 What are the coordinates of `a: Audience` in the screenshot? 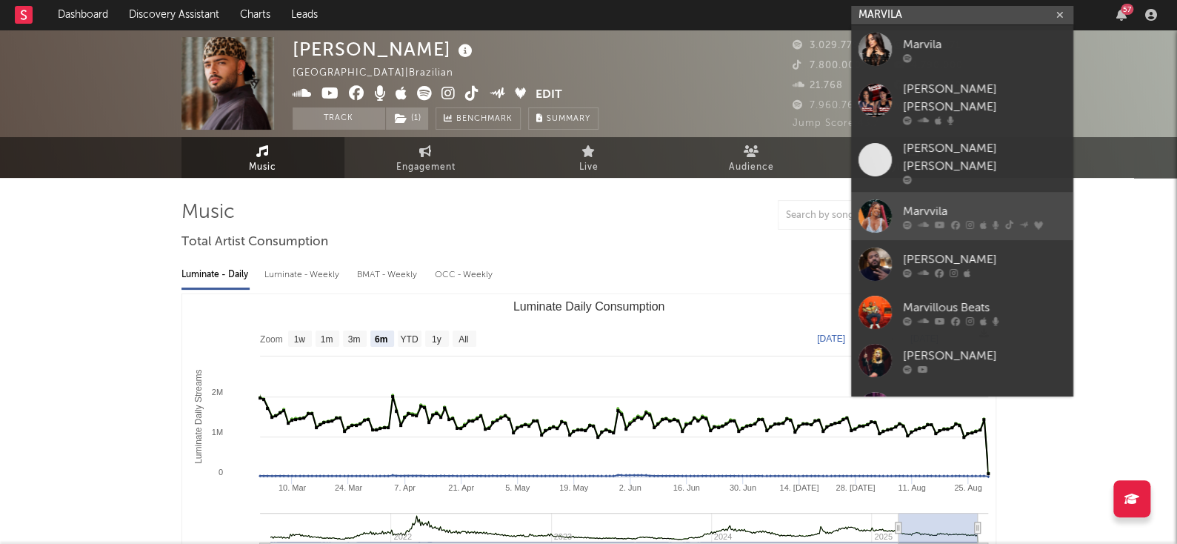 It's located at (752, 157).